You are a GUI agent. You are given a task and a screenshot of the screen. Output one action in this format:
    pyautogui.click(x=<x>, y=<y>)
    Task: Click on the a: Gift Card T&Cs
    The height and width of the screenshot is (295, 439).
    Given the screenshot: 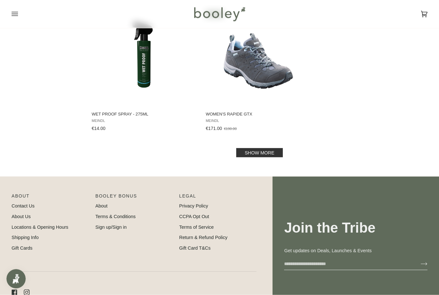 What is the action you would take?
    pyautogui.click(x=195, y=248)
    